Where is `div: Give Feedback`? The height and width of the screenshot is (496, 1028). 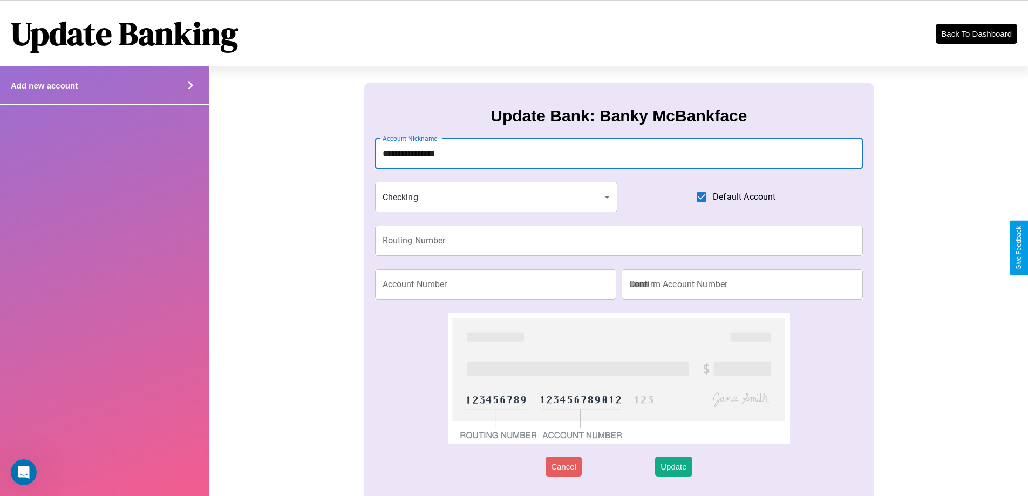
div: Give Feedback is located at coordinates (1019, 248).